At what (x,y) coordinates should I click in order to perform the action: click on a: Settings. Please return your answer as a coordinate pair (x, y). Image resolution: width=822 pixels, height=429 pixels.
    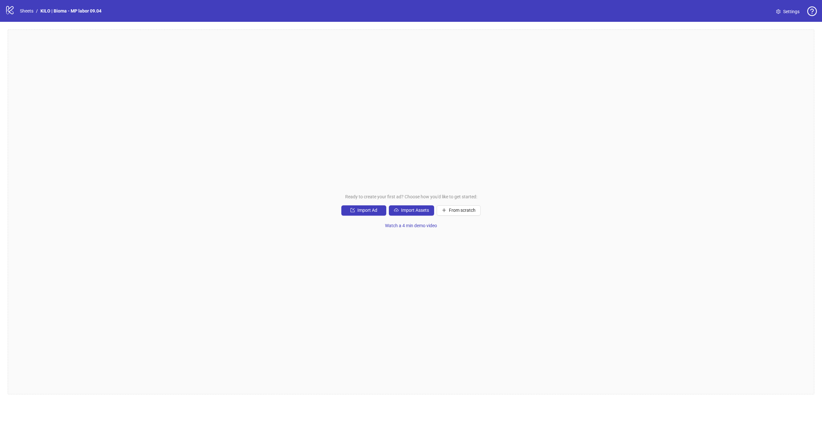
    Looking at the image, I should click on (787, 12).